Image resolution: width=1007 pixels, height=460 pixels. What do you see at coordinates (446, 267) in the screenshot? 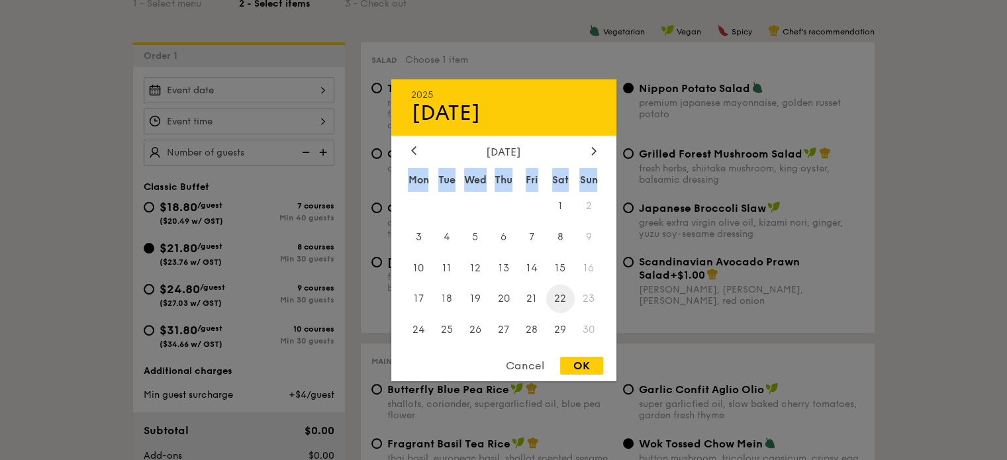
I see `span: 11` at bounding box center [446, 267].